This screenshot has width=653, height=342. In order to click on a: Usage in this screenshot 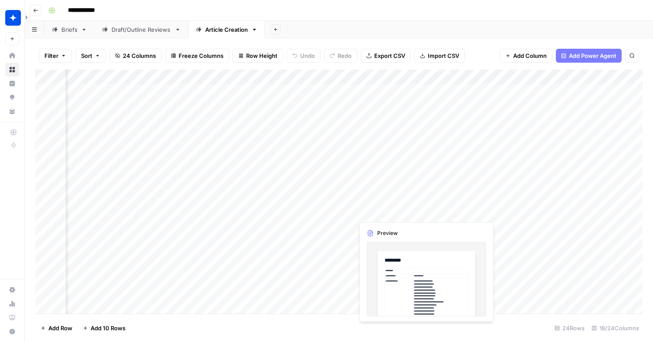, I will do `click(12, 304)`.